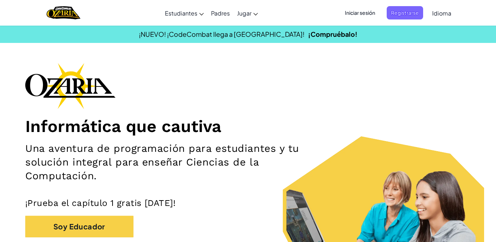 Image resolution: width=496 pixels, height=242 pixels. I want to click on span: Idioma, so click(441, 13).